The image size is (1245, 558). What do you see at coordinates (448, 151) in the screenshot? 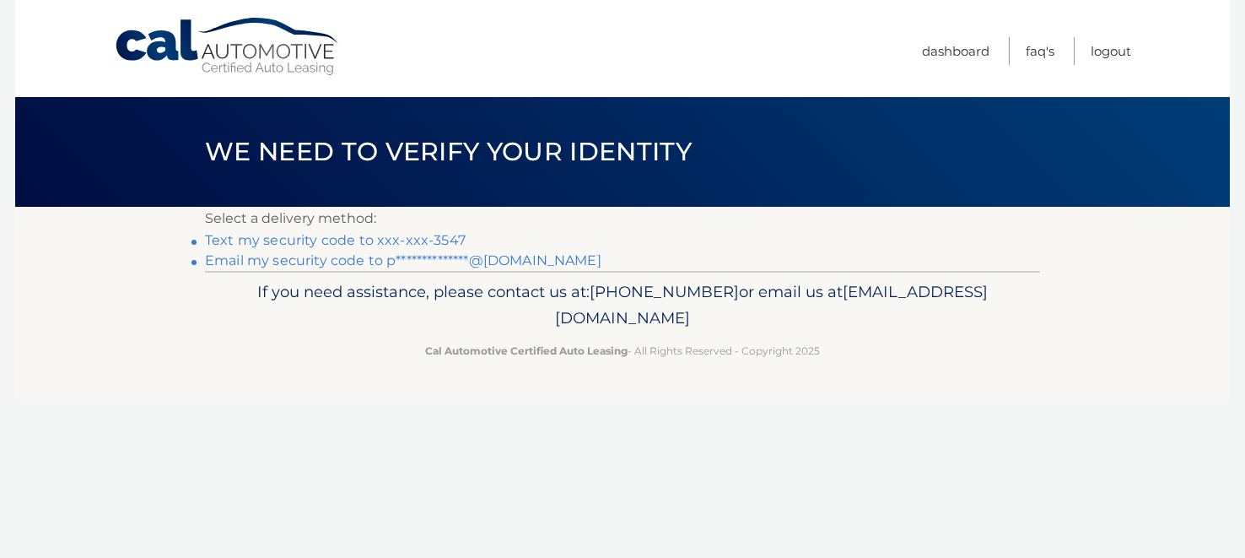
I see `span: We need to verify your identity` at bounding box center [448, 151].